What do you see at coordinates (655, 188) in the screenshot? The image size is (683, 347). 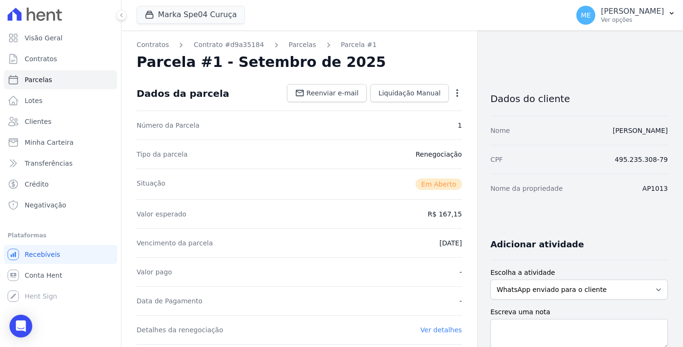 I see `dd: AP1013` at bounding box center [655, 188].